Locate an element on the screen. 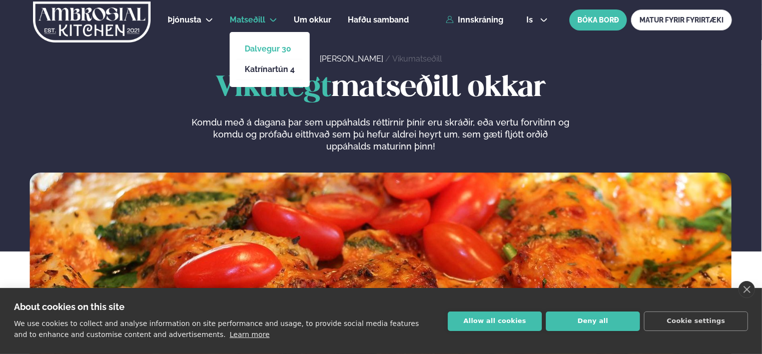 This screenshot has height=354, width=762. a: Innskráning is located at coordinates (475, 20).